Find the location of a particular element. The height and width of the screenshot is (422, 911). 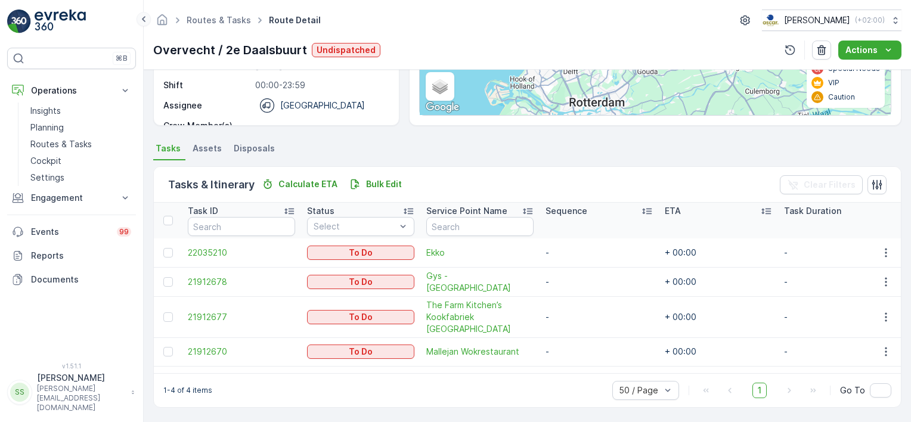

p: Sequence is located at coordinates (566, 211).